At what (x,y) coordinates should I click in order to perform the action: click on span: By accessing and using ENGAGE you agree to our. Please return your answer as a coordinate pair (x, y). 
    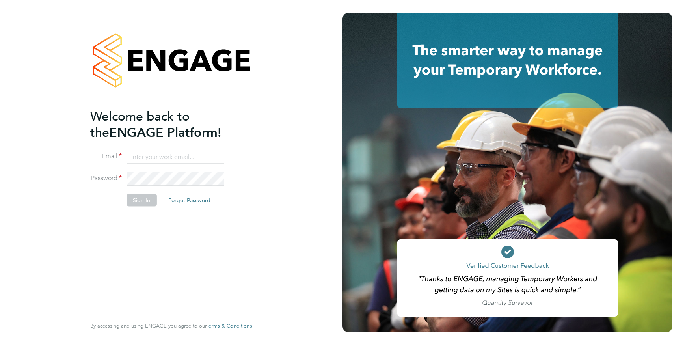
    Looking at the image, I should click on (171, 325).